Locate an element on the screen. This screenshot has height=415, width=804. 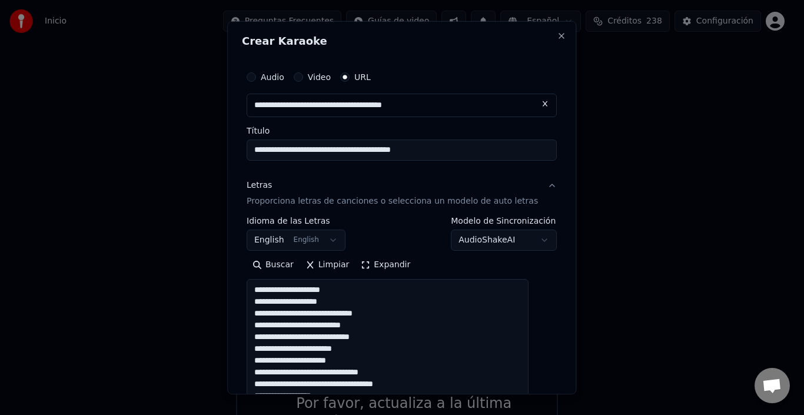
label: Título is located at coordinates (401, 130).